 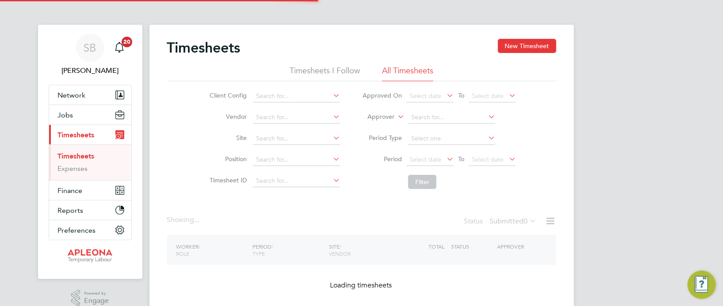 I want to click on button: Engage Resource Center, so click(x=701, y=285).